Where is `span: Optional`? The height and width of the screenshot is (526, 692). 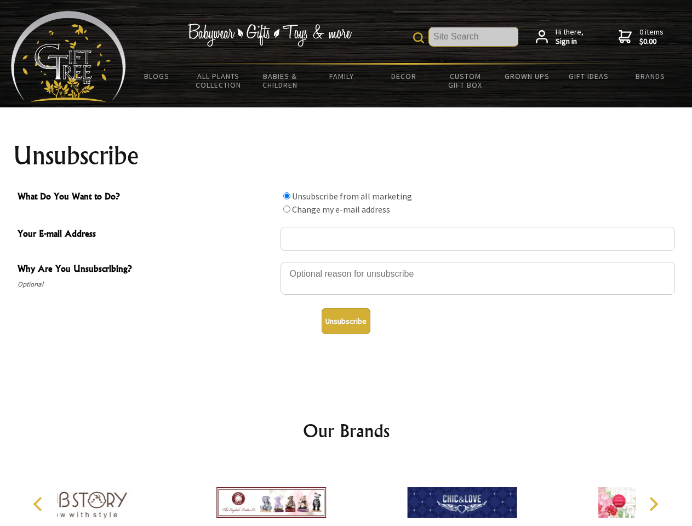 span: Optional is located at coordinates (146, 284).